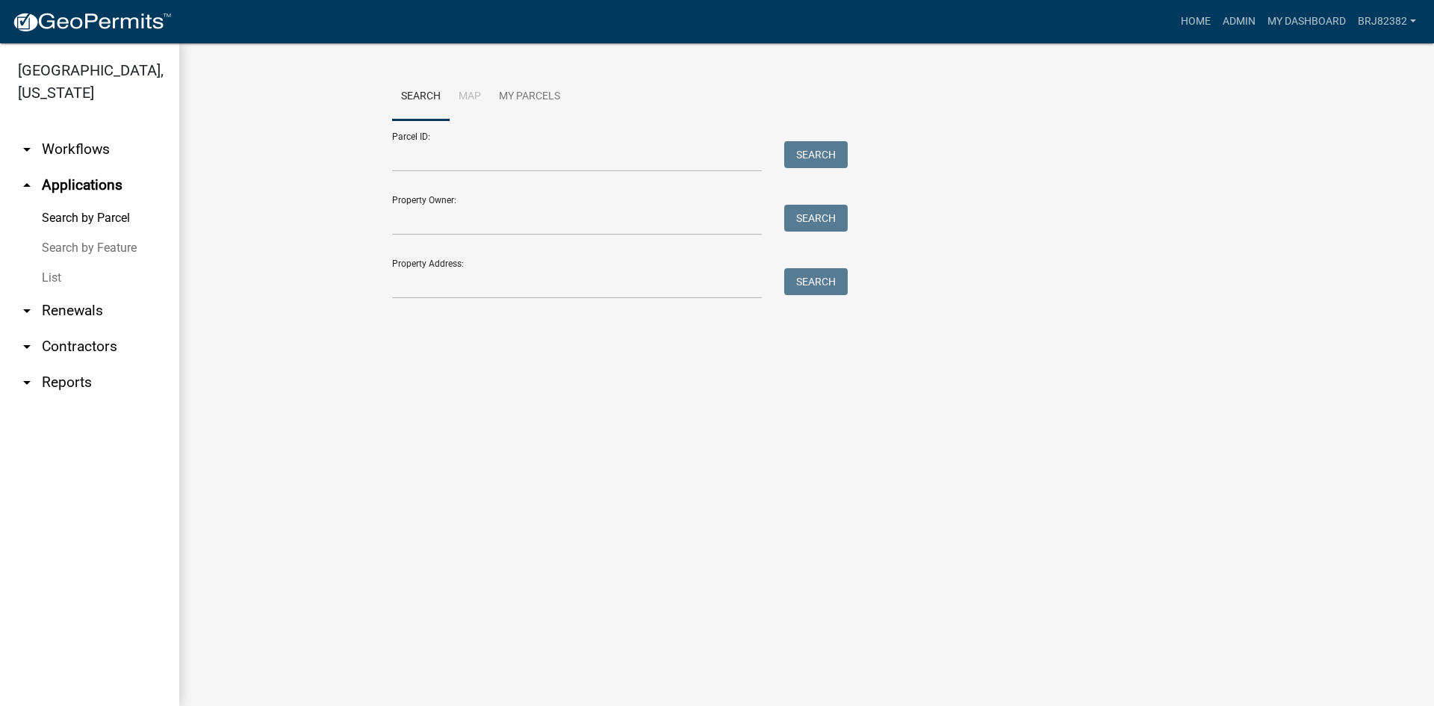 Image resolution: width=1434 pixels, height=706 pixels. What do you see at coordinates (1196, 22) in the screenshot?
I see `a: Home` at bounding box center [1196, 22].